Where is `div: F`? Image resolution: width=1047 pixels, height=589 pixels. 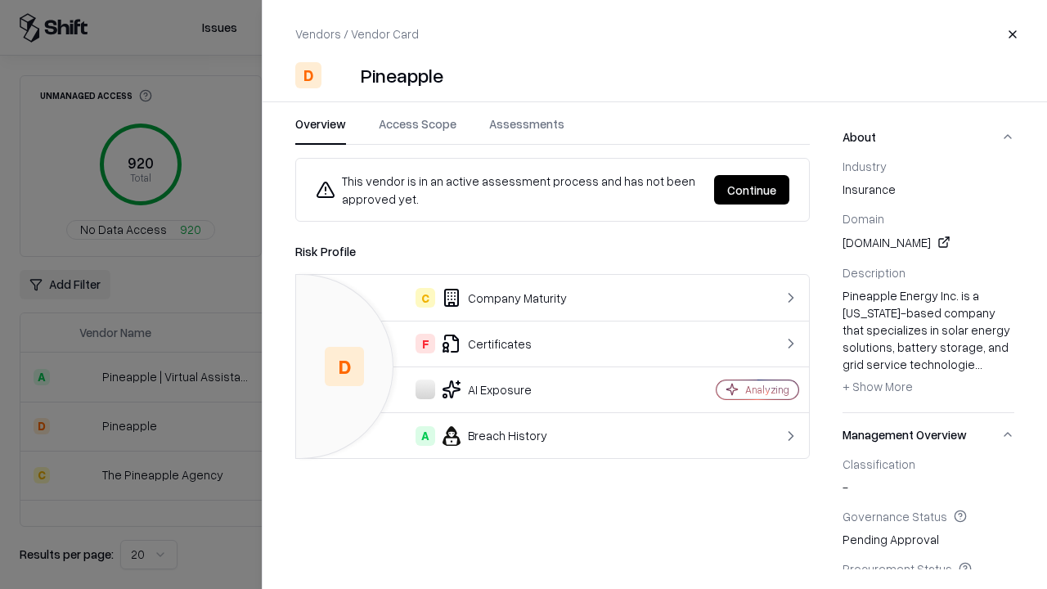
div: F is located at coordinates (425, 344).